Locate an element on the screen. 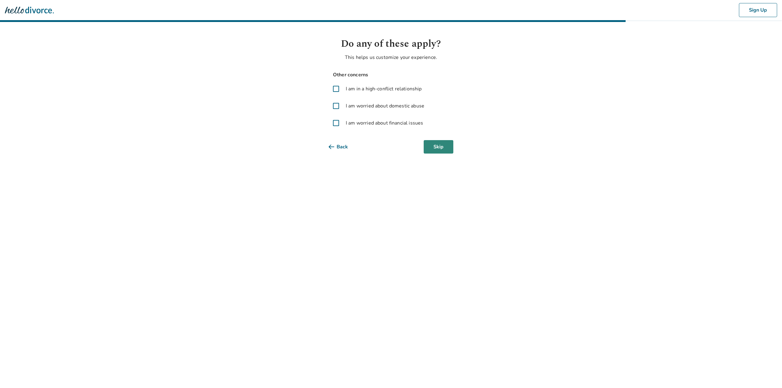  span: Other concerns is located at coordinates (391, 75).